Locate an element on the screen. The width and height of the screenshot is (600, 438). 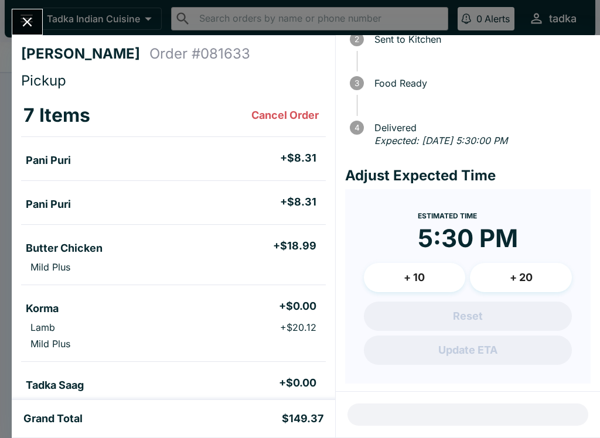
text: 2 is located at coordinates (357, 39).